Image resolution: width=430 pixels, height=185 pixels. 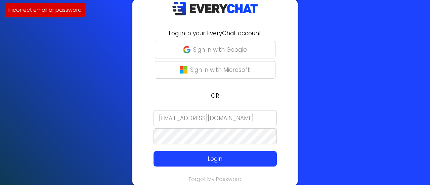 What do you see at coordinates (215, 70) in the screenshot?
I see `button: Sign in with Microsoft` at bounding box center [215, 70].